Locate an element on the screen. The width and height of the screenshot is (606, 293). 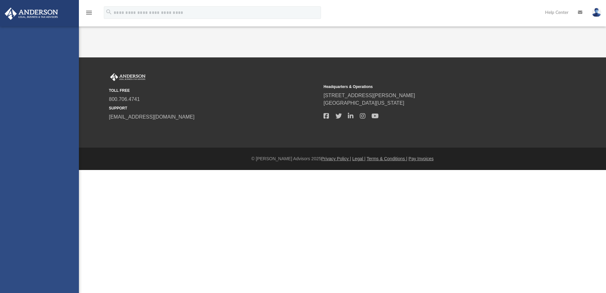
i: search is located at coordinates (109, 12).